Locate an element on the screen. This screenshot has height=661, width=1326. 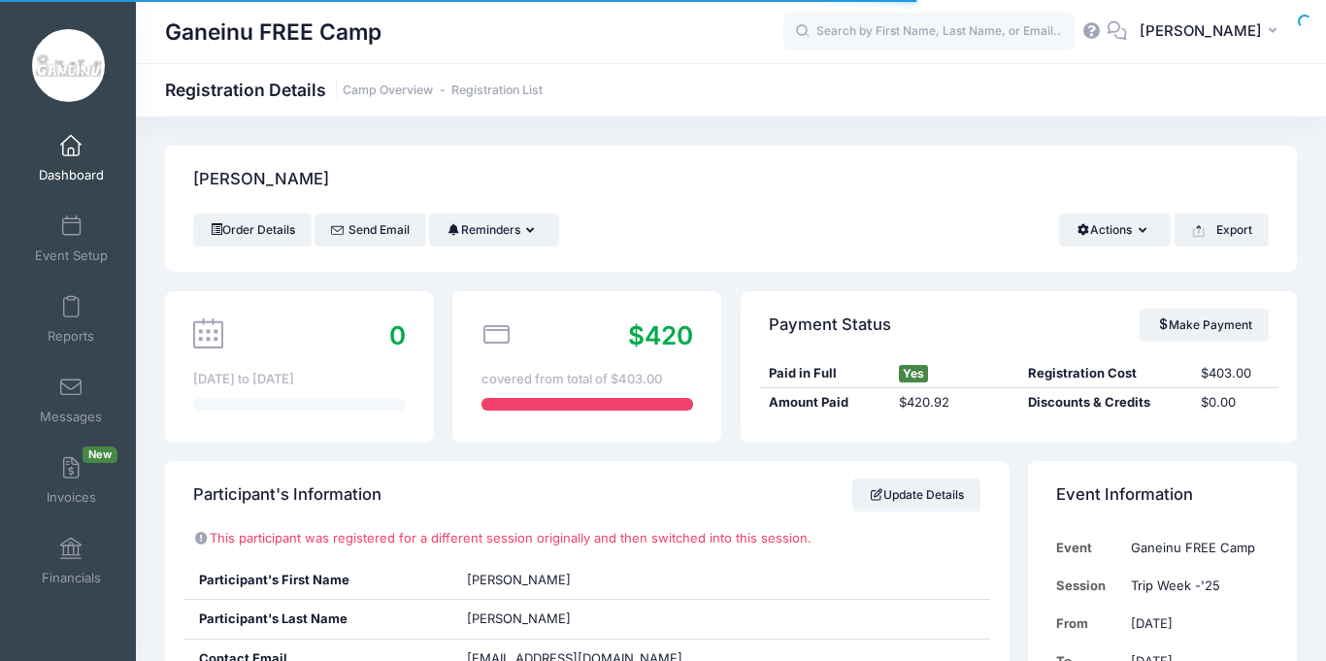
div: $0.00 is located at coordinates (1234, 403).